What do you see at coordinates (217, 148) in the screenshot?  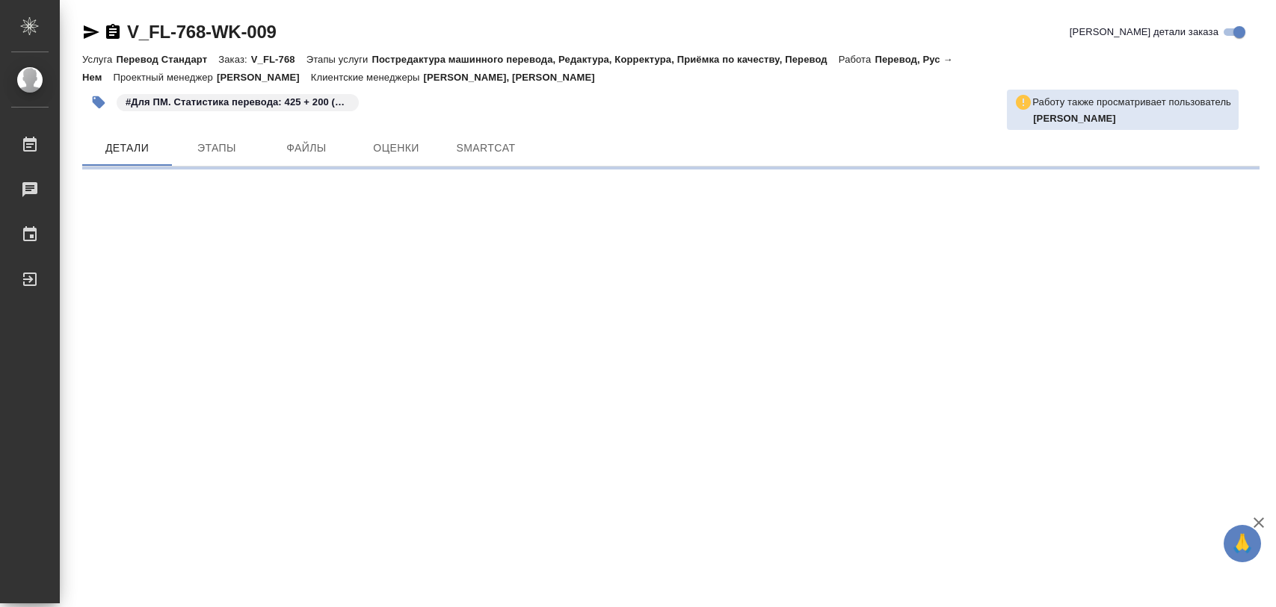 I see `span: Этапы` at bounding box center [217, 148].